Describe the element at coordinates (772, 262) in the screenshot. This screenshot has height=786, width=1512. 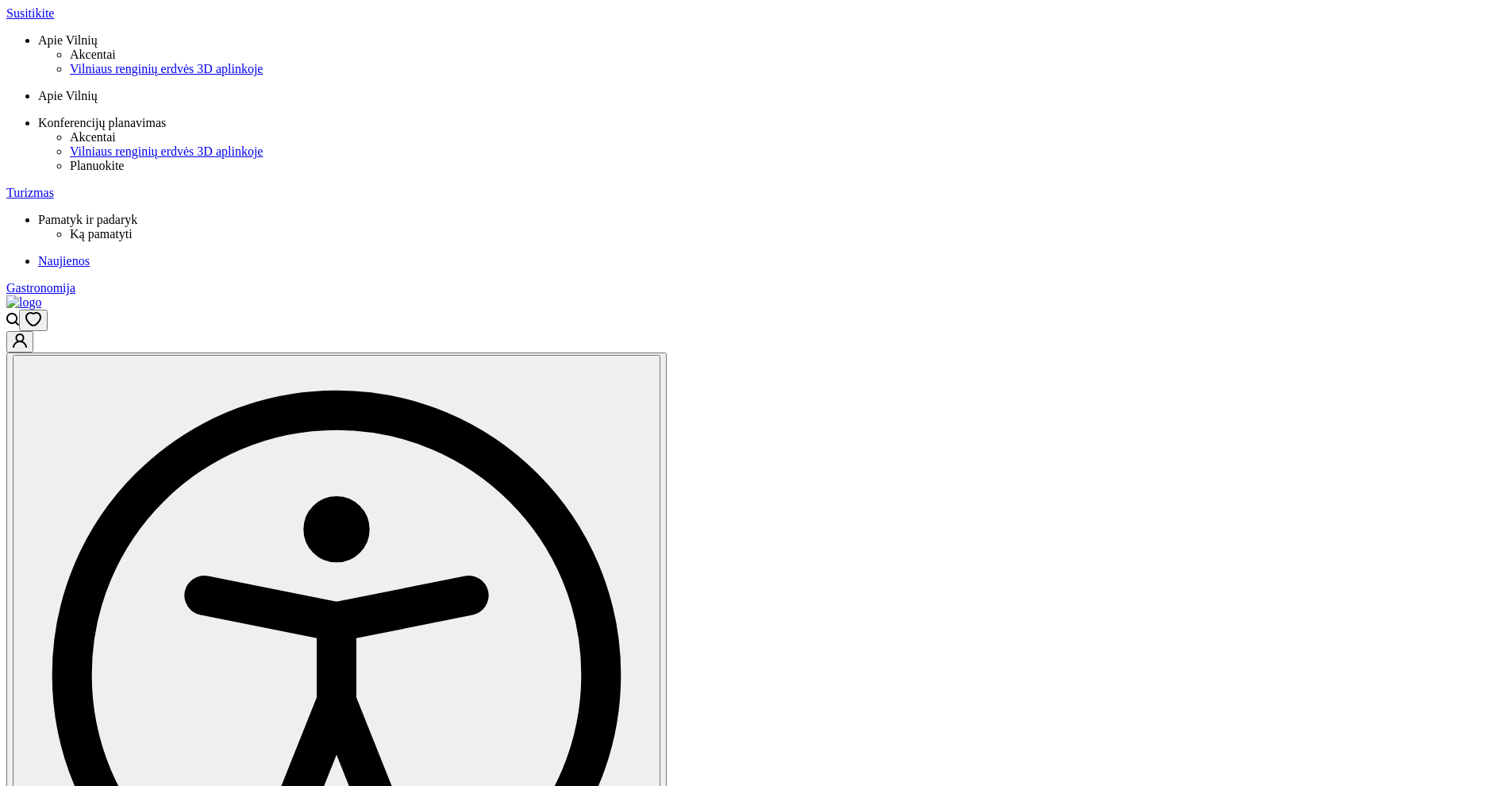
I see `a: Naujienos` at that location.